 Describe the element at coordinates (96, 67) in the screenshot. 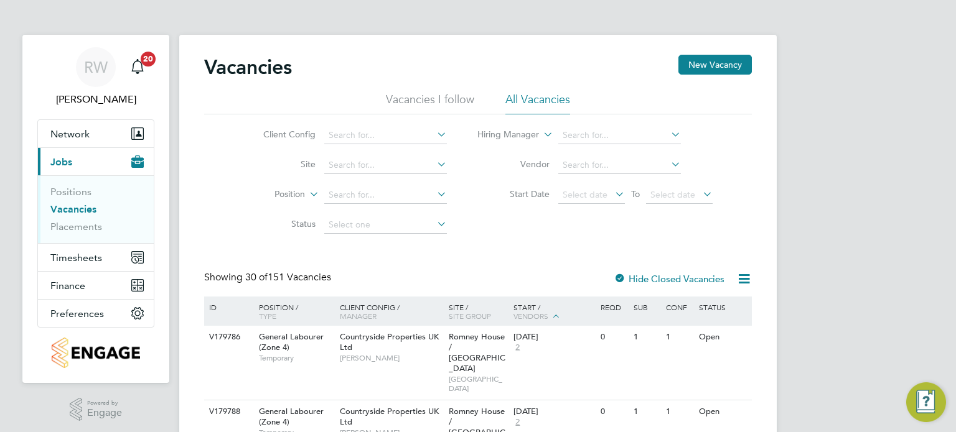

I see `span: RW` at that location.